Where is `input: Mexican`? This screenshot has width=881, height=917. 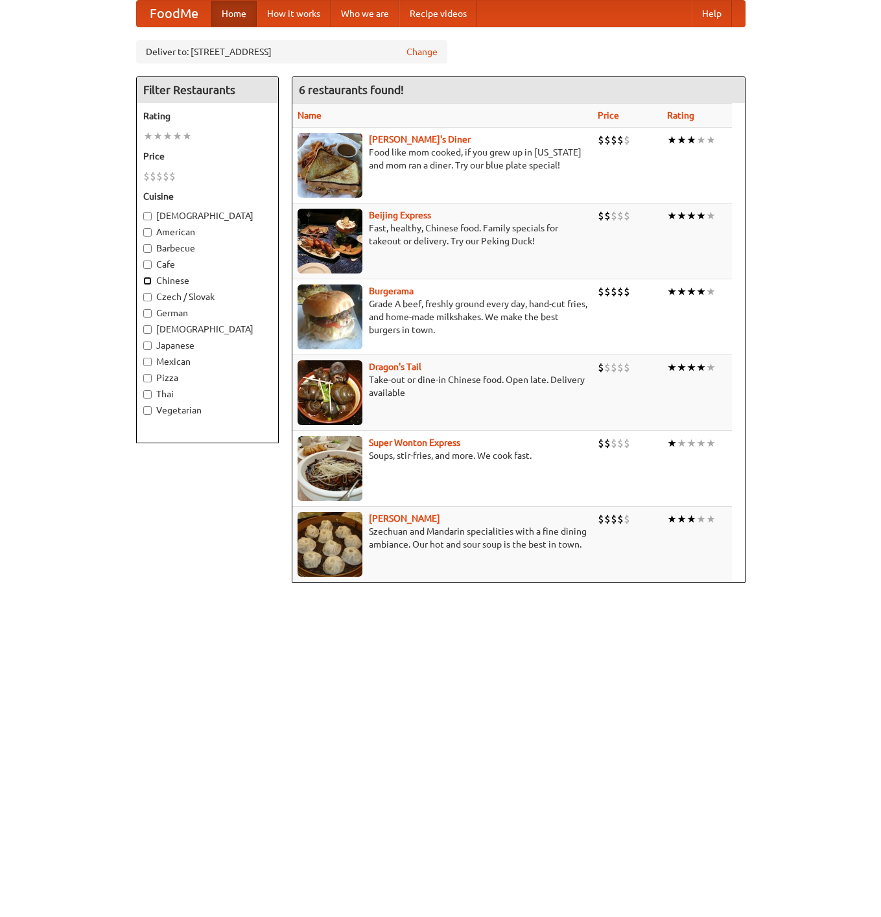
input: Mexican is located at coordinates (147, 362).